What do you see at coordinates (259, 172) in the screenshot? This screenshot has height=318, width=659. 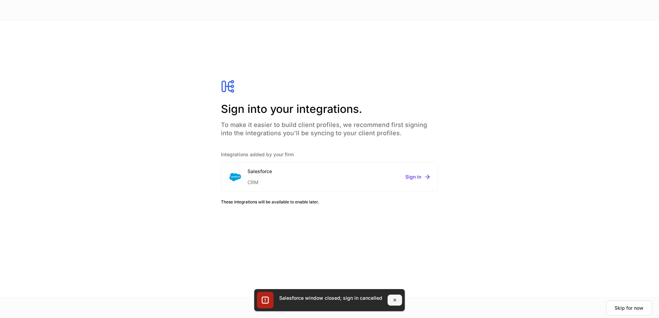 I see `div: Salesforce` at bounding box center [259, 172].